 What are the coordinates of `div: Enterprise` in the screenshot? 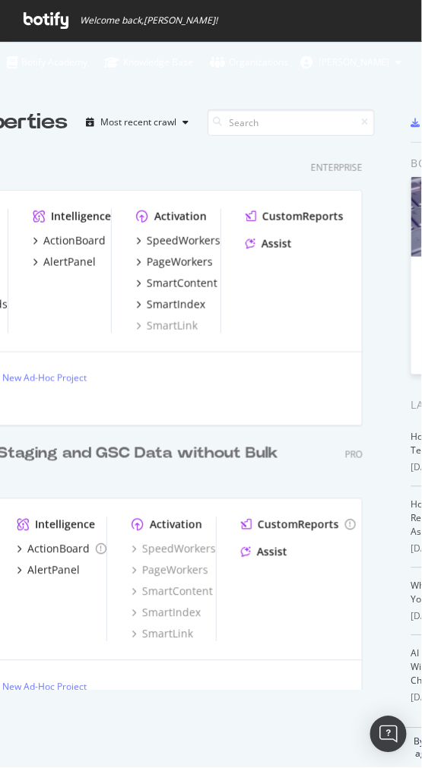 It's located at (337, 167).